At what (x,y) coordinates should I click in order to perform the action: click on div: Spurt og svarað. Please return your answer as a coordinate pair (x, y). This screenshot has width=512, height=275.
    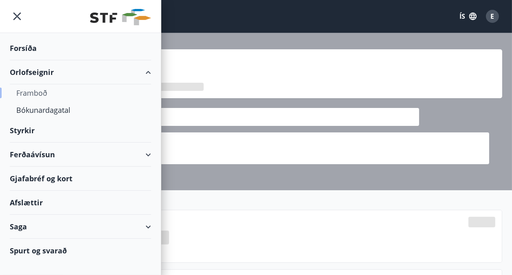
    Looking at the image, I should click on (80, 251).